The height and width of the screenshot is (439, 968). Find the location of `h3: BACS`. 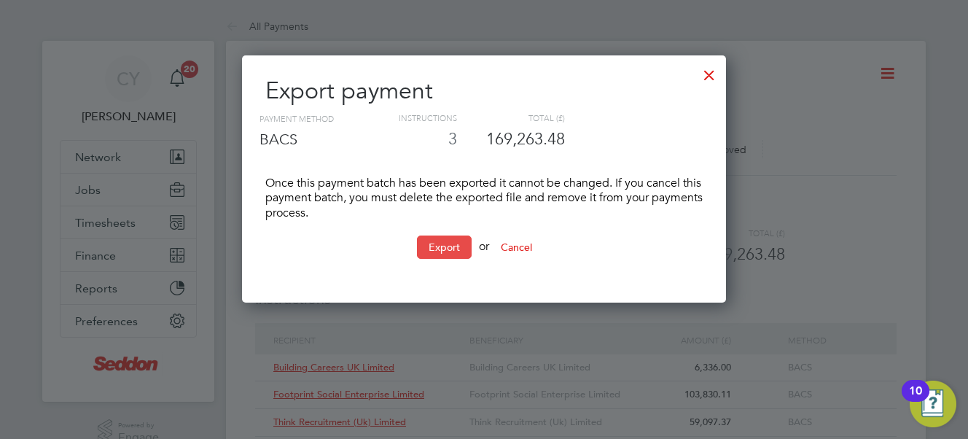

h3: BACS is located at coordinates (304, 139).